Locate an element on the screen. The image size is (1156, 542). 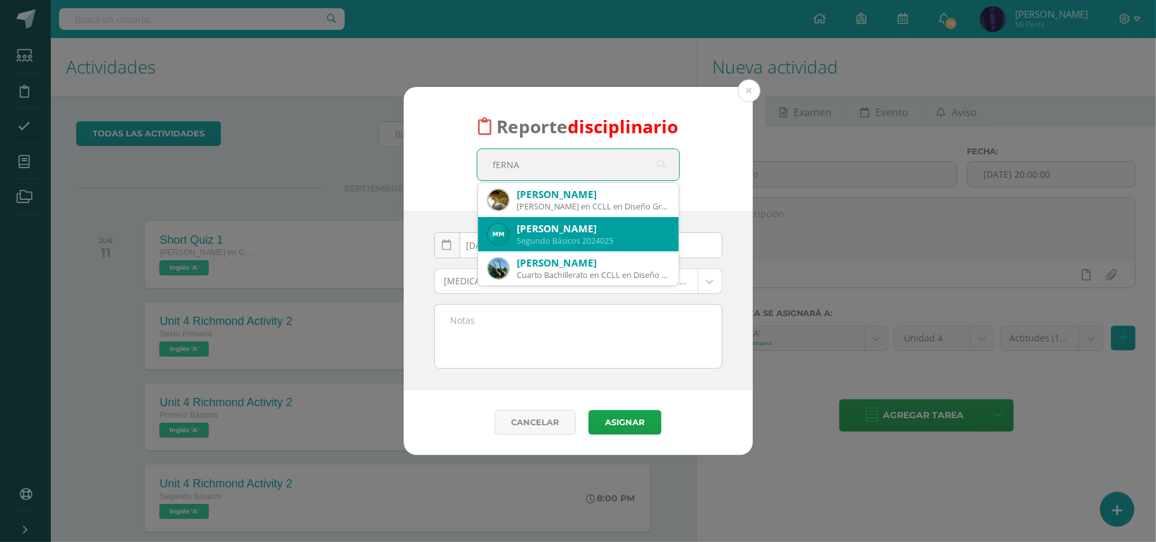
div: Cuarto Bachillerato en CCLL en Diseño Grafico 2020030 is located at coordinates (593, 275).